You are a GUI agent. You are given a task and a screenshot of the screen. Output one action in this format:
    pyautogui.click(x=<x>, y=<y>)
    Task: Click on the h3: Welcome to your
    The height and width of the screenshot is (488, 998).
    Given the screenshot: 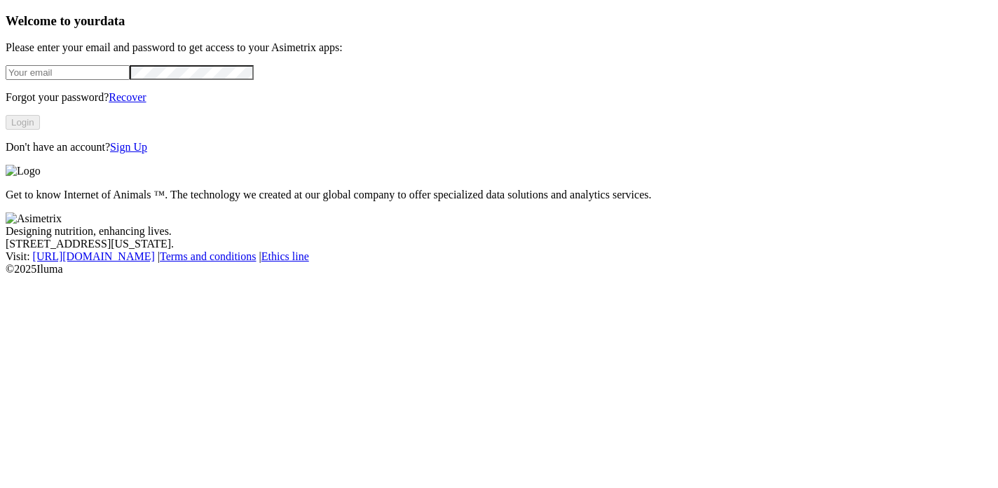 What is the action you would take?
    pyautogui.click(x=499, y=21)
    